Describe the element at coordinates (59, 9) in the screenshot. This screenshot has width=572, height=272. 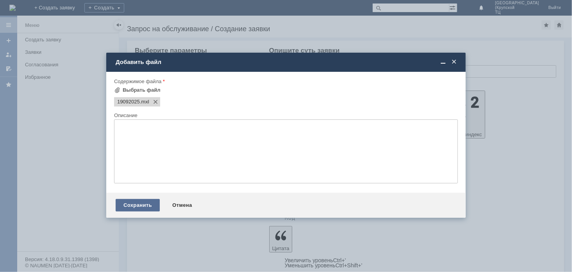
I see `div: добрый день прошу удалить отложенные чеки` at that location.